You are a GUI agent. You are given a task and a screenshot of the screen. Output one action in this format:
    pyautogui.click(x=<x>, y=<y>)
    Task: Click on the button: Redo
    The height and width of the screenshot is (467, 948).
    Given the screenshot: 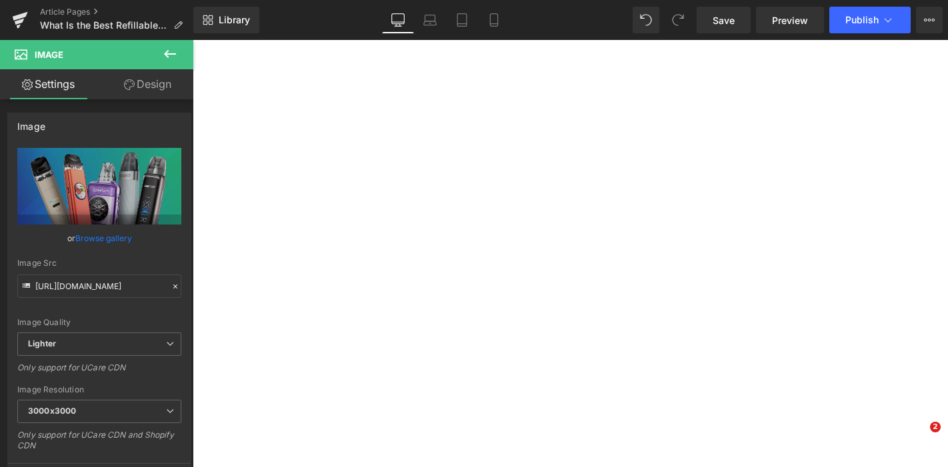 What is the action you would take?
    pyautogui.click(x=678, y=20)
    